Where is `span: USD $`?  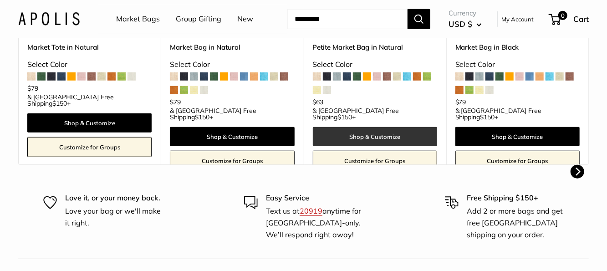
span: USD $ is located at coordinates (461, 24).